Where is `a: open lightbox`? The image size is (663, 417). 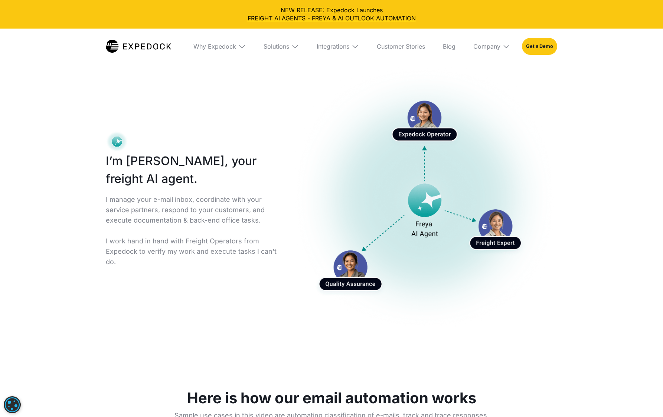
a: open lightbox is located at coordinates (425, 198).